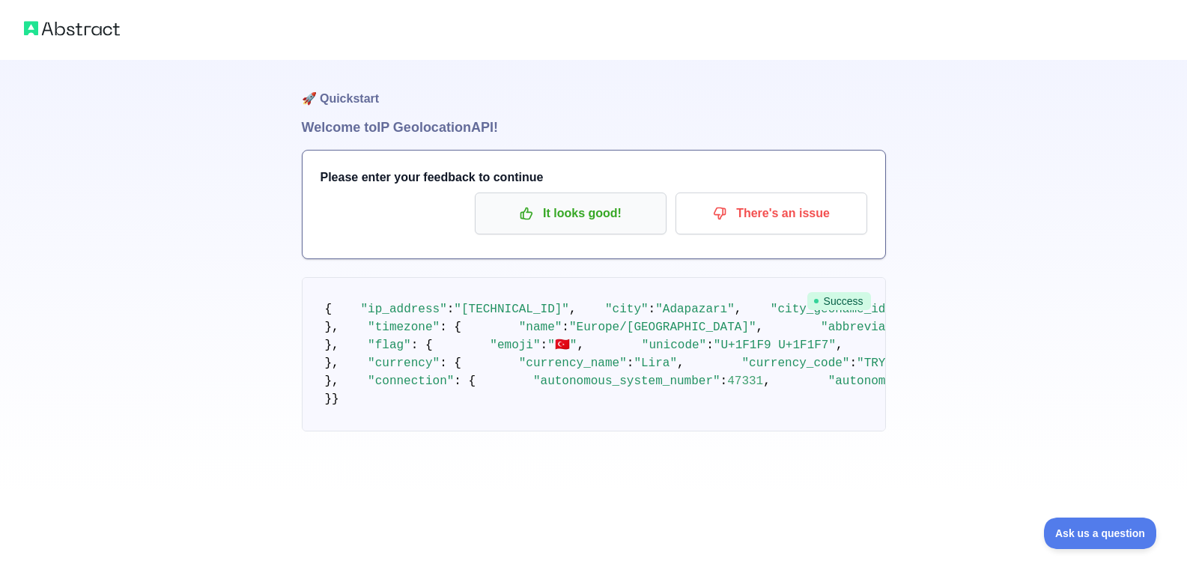 This screenshot has height=579, width=1187. Describe the element at coordinates (570, 213) in the screenshot. I see `button: It looks good!` at that location.